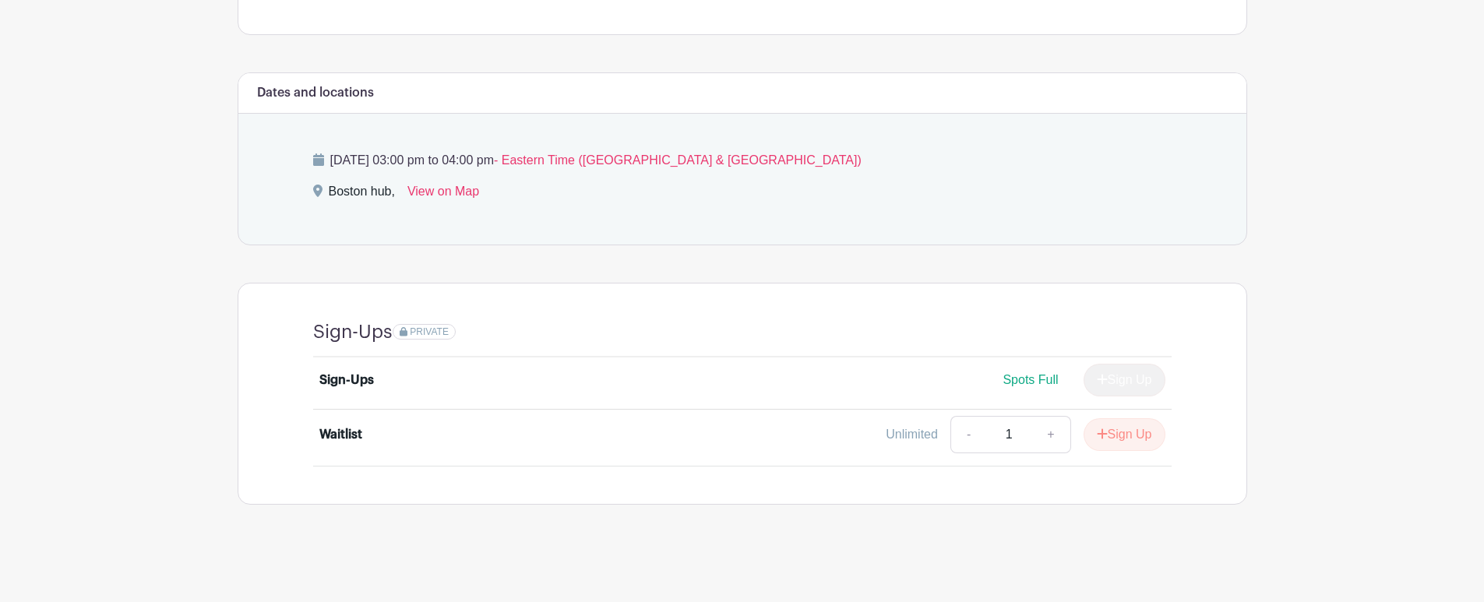 The width and height of the screenshot is (1484, 602). Describe the element at coordinates (1030, 379) in the screenshot. I see `span: Spots Full` at that location.